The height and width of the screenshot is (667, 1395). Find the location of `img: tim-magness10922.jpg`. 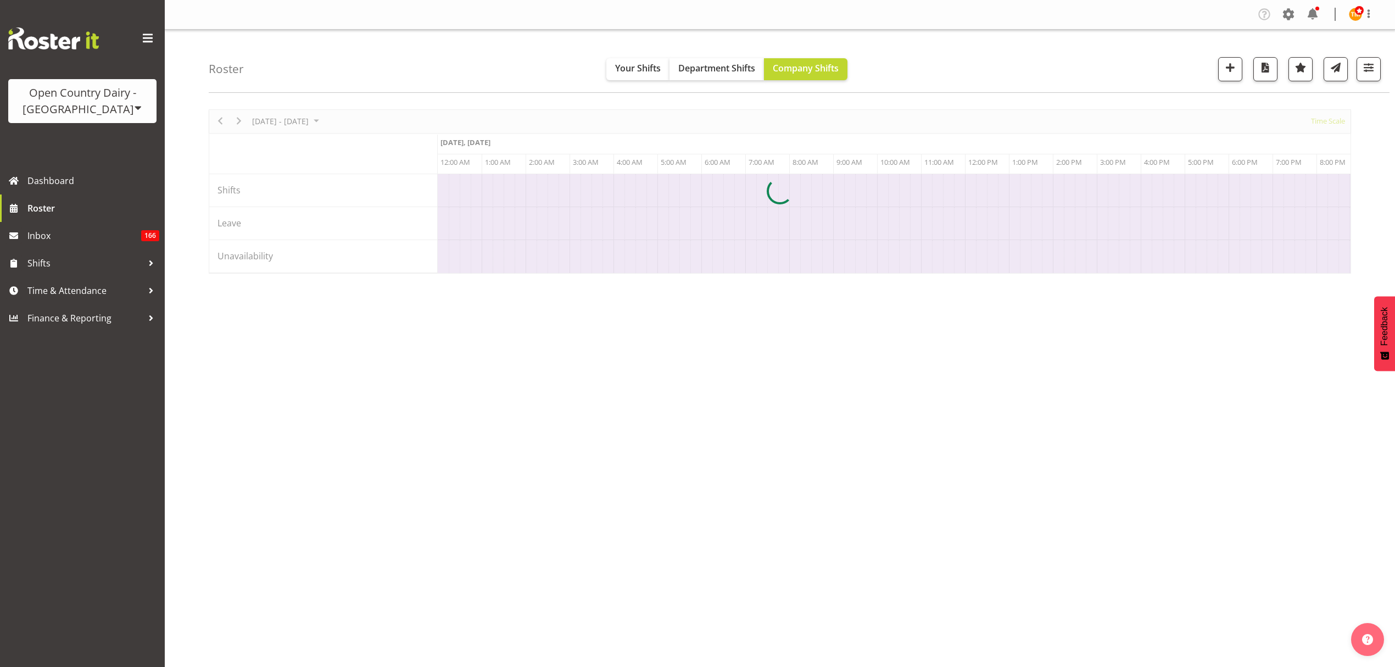

img: tim-magness10922.jpg is located at coordinates (1355, 14).